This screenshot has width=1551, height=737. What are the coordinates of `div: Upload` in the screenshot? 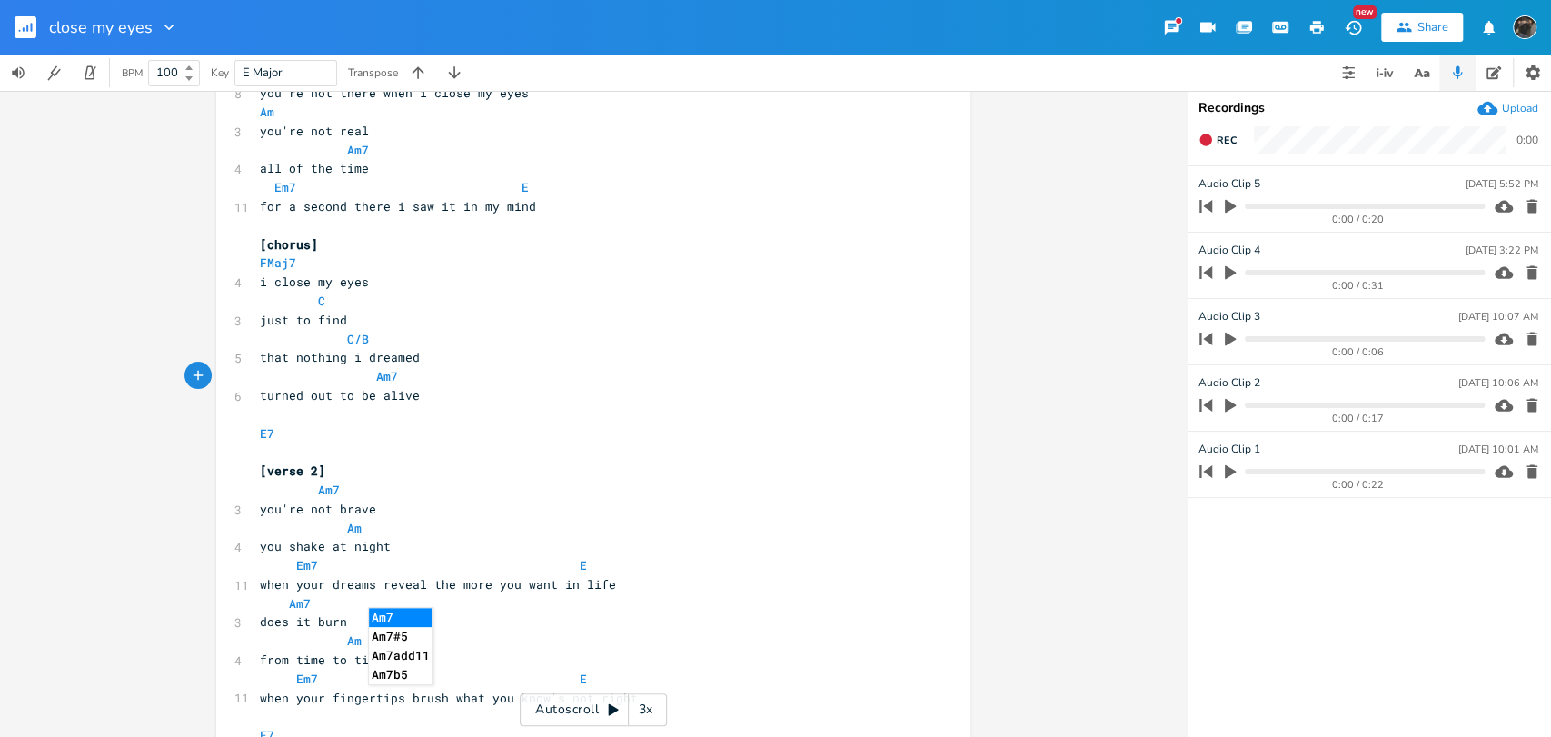 It's located at (1520, 108).